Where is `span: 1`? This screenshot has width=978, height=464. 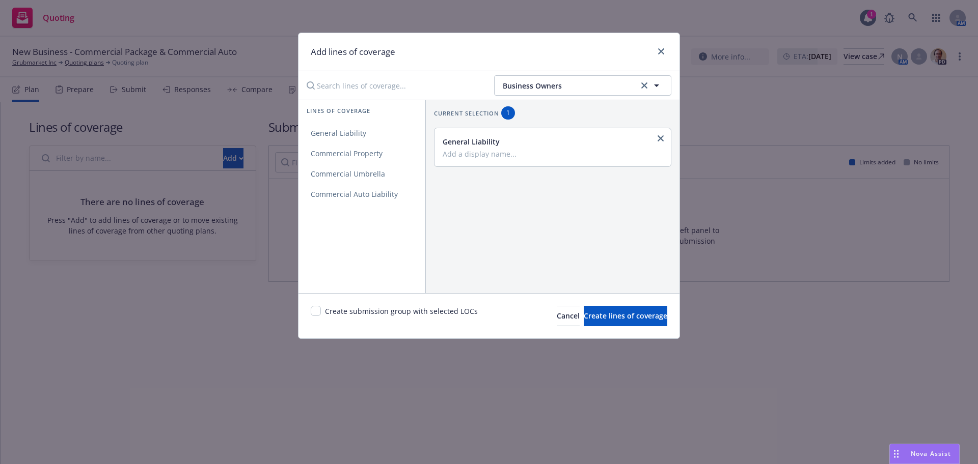
span: 1 is located at coordinates (508, 113).